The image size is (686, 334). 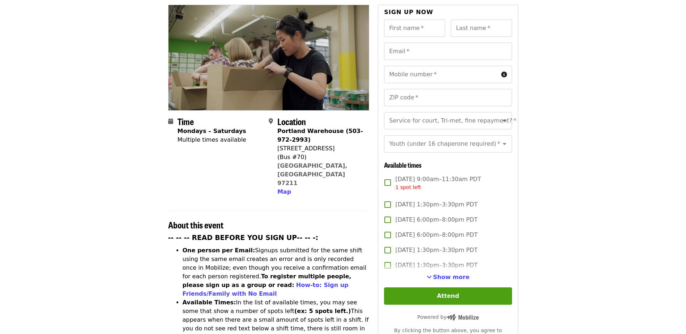 I want to click on i: map-marker-alt icon, so click(x=271, y=121).